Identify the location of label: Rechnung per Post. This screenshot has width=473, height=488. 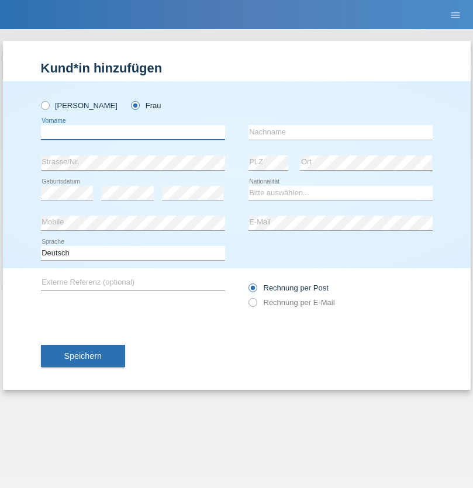
(288, 288).